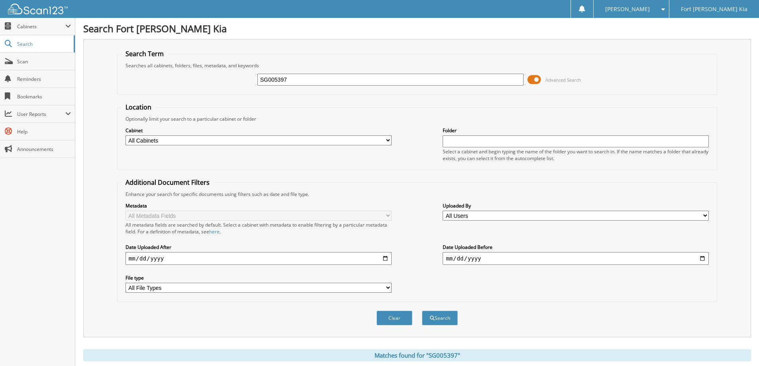 This screenshot has width=759, height=366. Describe the element at coordinates (44, 131) in the screenshot. I see `span: Help` at that location.